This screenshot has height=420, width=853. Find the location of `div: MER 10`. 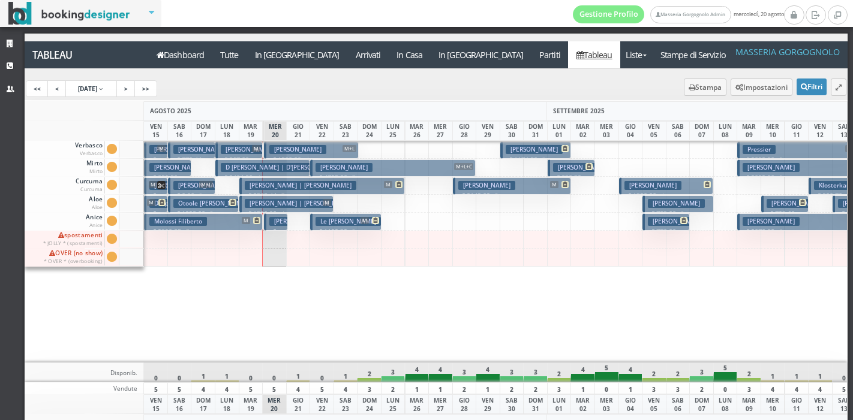

div: MER 10 is located at coordinates (772, 131).